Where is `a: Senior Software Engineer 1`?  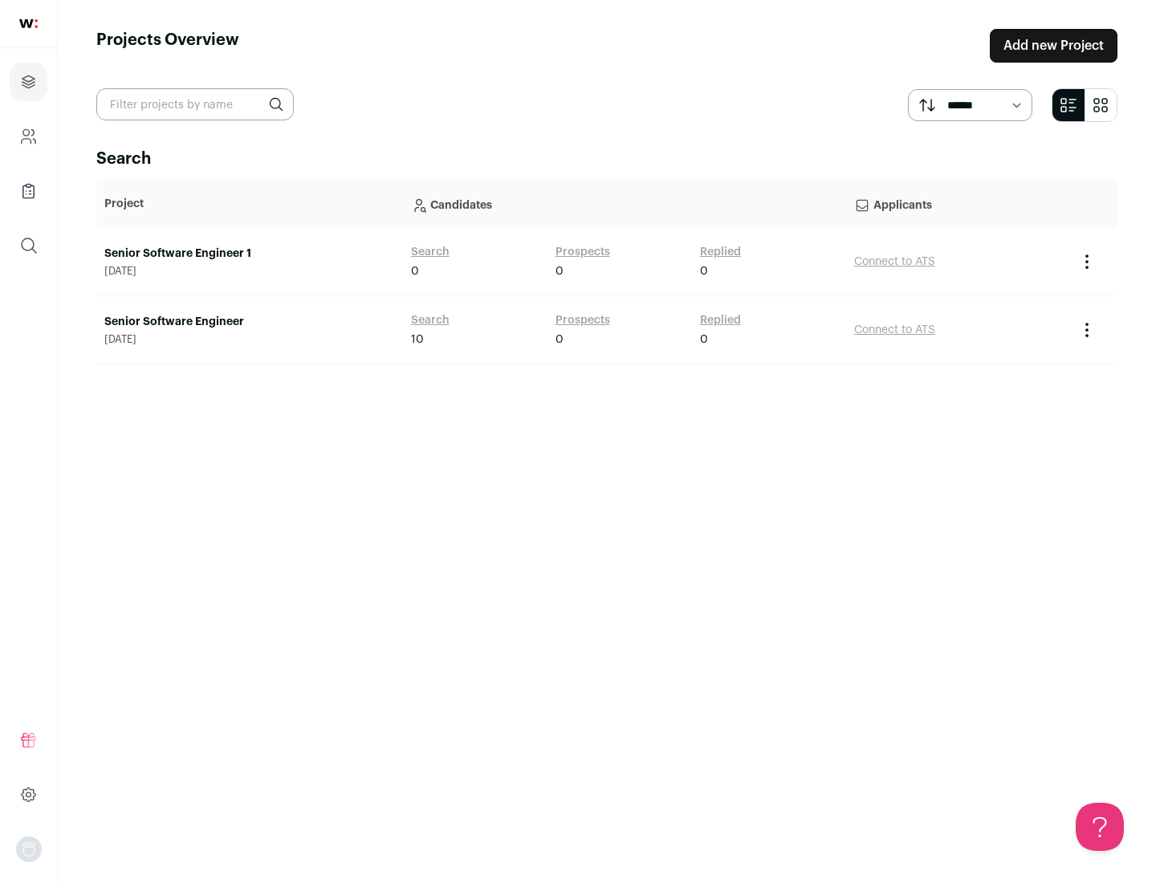 a: Senior Software Engineer 1 is located at coordinates (250, 254).